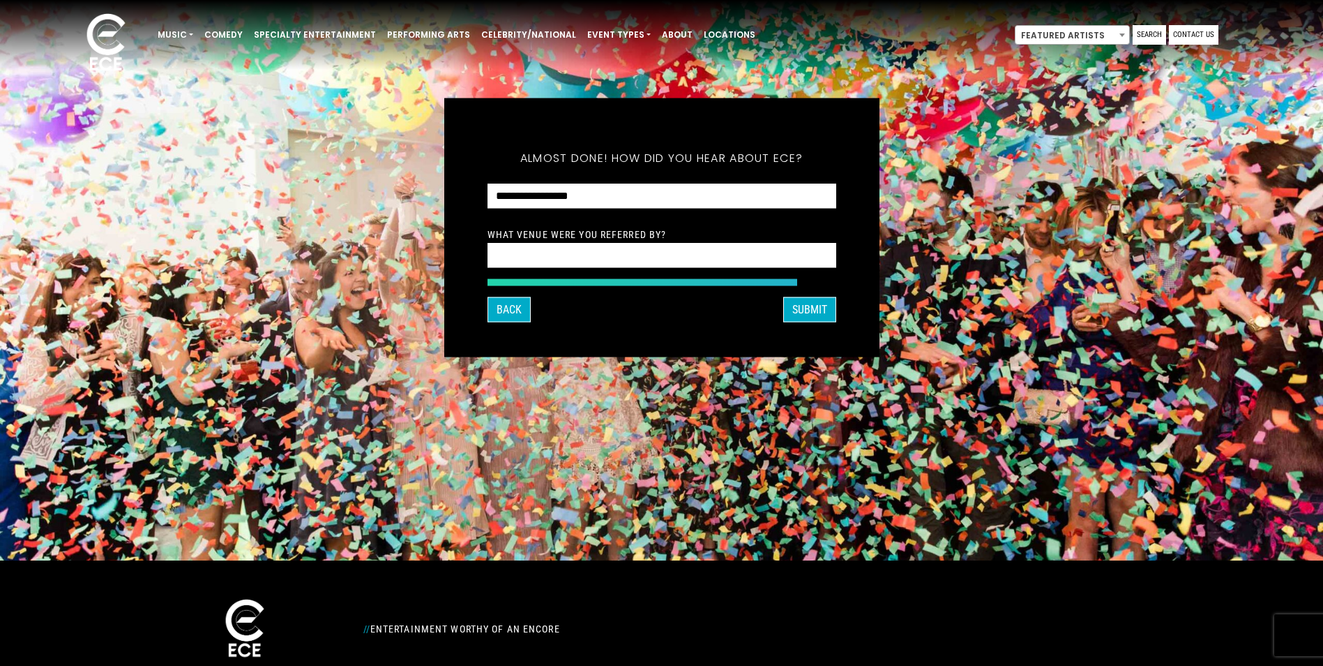 This screenshot has height=666, width=1323. Describe the element at coordinates (529, 35) in the screenshot. I see `a: Celebrity/National` at that location.